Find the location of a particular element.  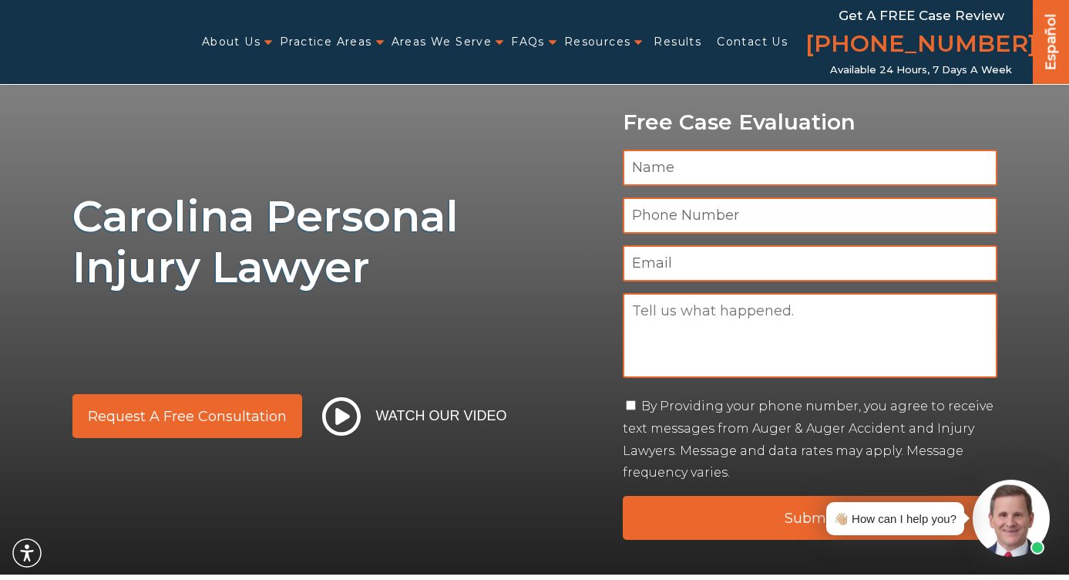

a: Request a Free Consultation is located at coordinates (187, 415).